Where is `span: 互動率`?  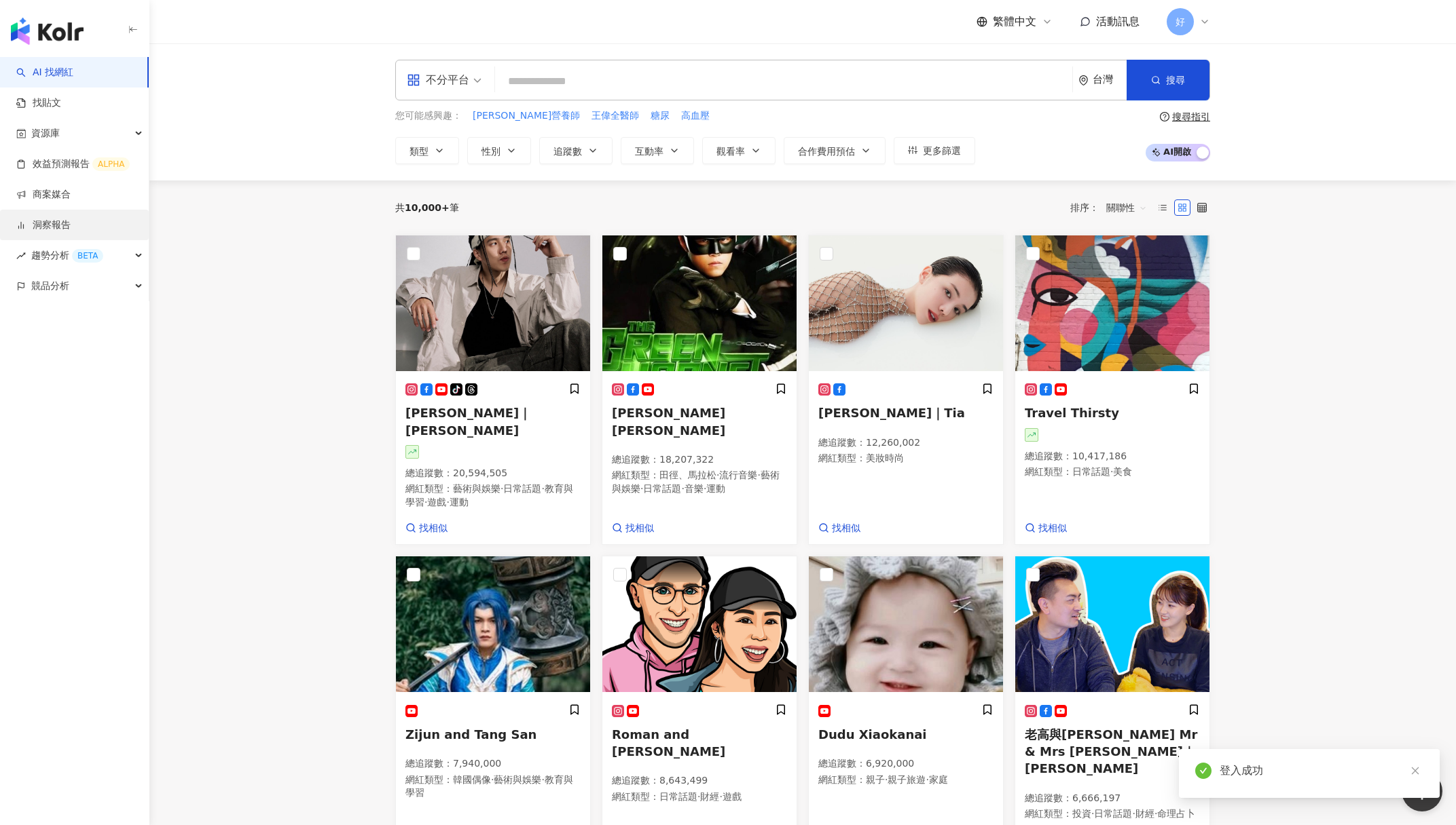
span: 互動率 is located at coordinates (649, 152).